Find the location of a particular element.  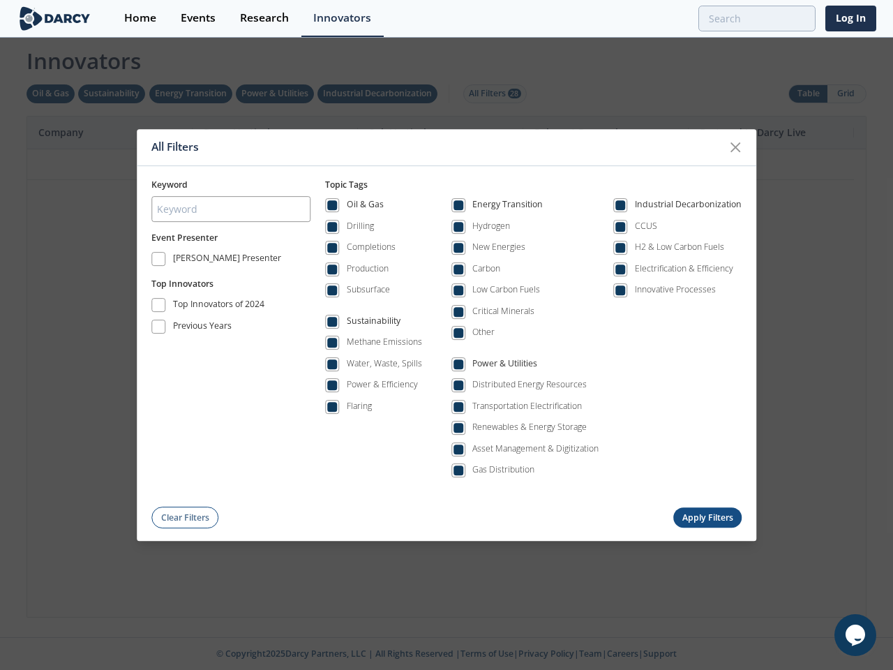

span: Top Innovators is located at coordinates (182, 283).